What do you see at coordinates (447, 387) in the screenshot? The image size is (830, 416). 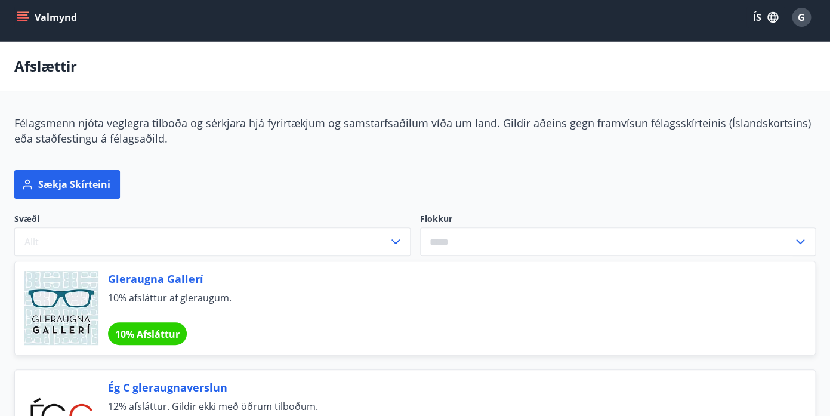 I see `span: Ég C gleraugnaverslun` at bounding box center [447, 387].